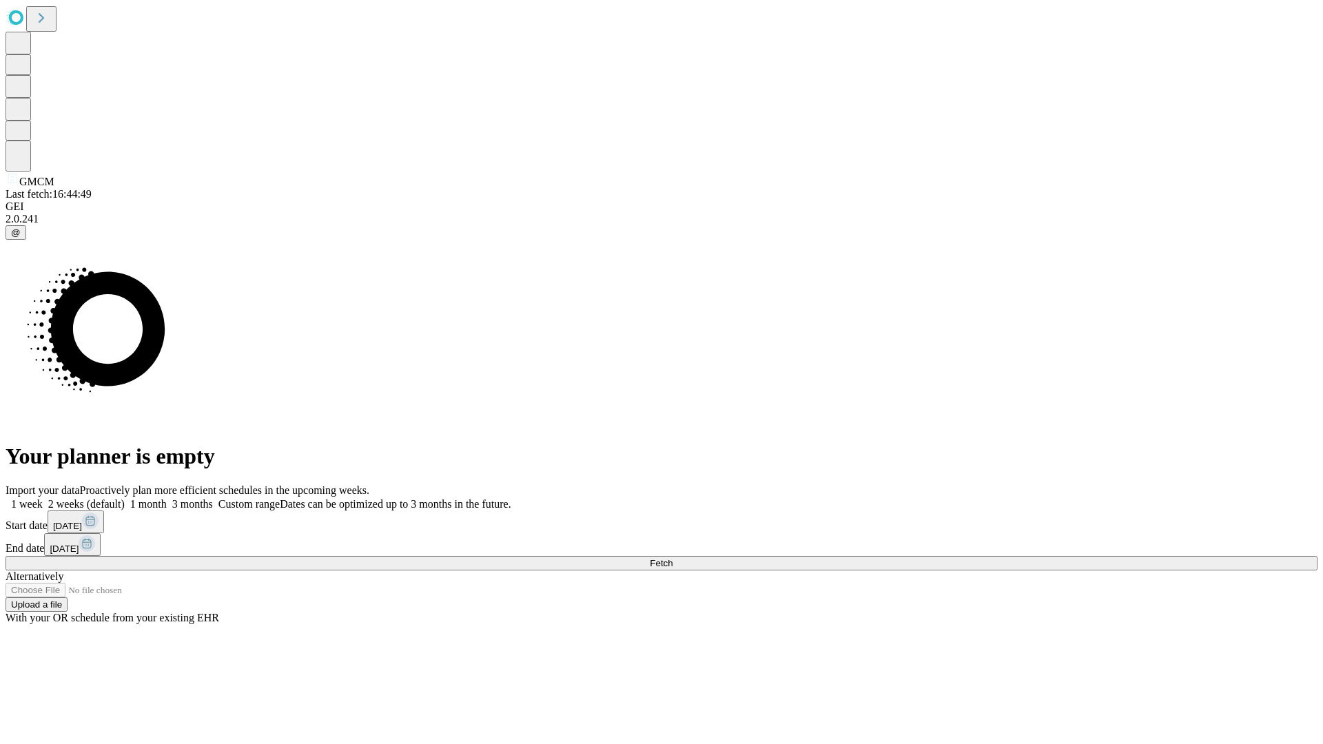 The height and width of the screenshot is (744, 1323). Describe the element at coordinates (662, 563) in the screenshot. I see `button: Fetch` at that location.